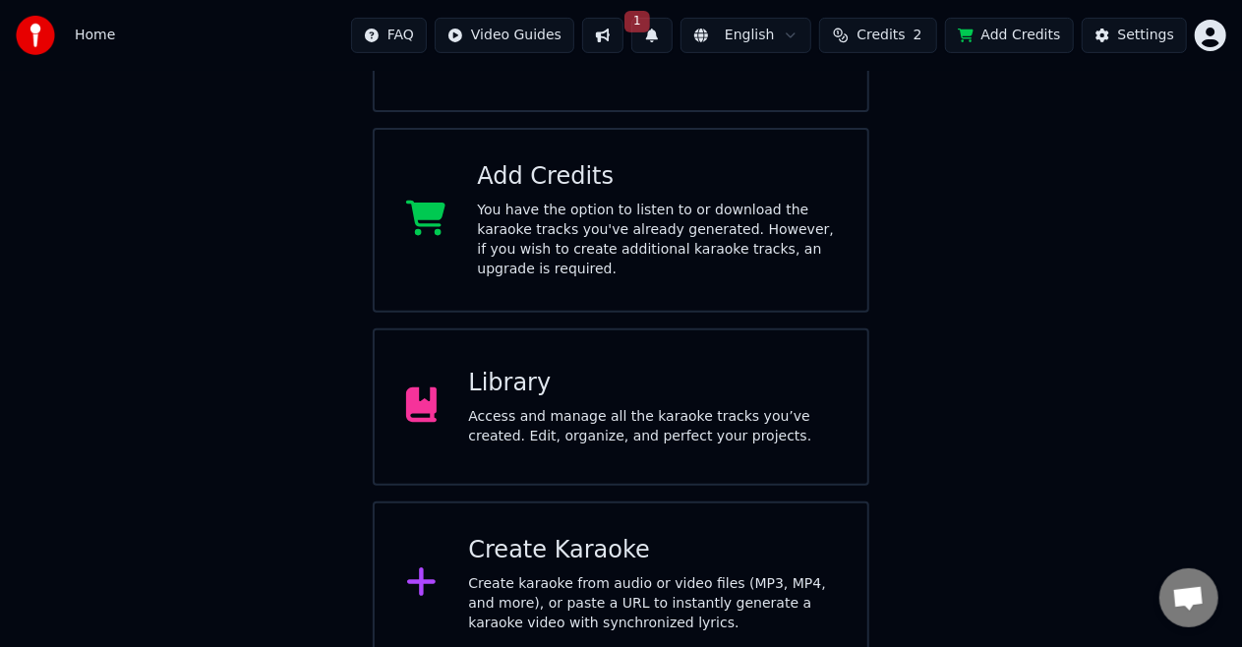 This screenshot has height=647, width=1242. What do you see at coordinates (504, 35) in the screenshot?
I see `button: Video Guides` at bounding box center [504, 35].